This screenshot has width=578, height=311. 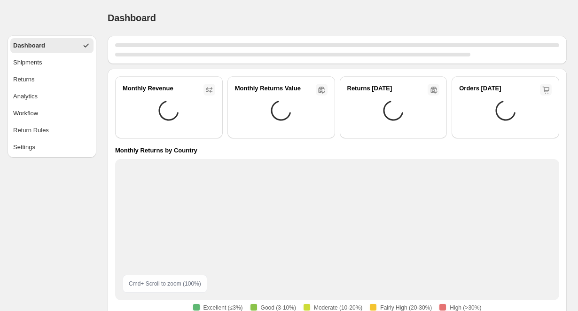 What do you see at coordinates (27, 63) in the screenshot?
I see `span: Shipments` at bounding box center [27, 63].